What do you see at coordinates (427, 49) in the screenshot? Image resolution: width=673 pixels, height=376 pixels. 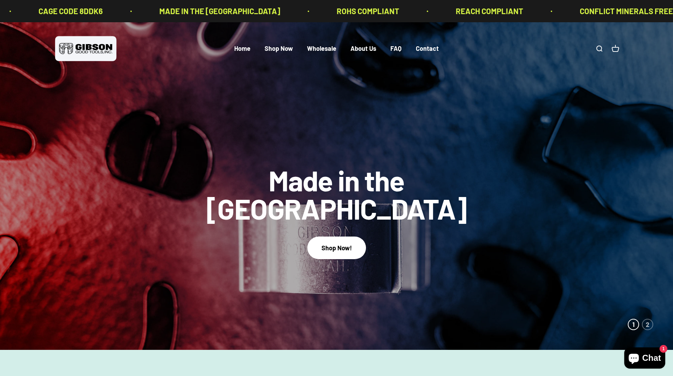 I see `a: Contact` at bounding box center [427, 49].